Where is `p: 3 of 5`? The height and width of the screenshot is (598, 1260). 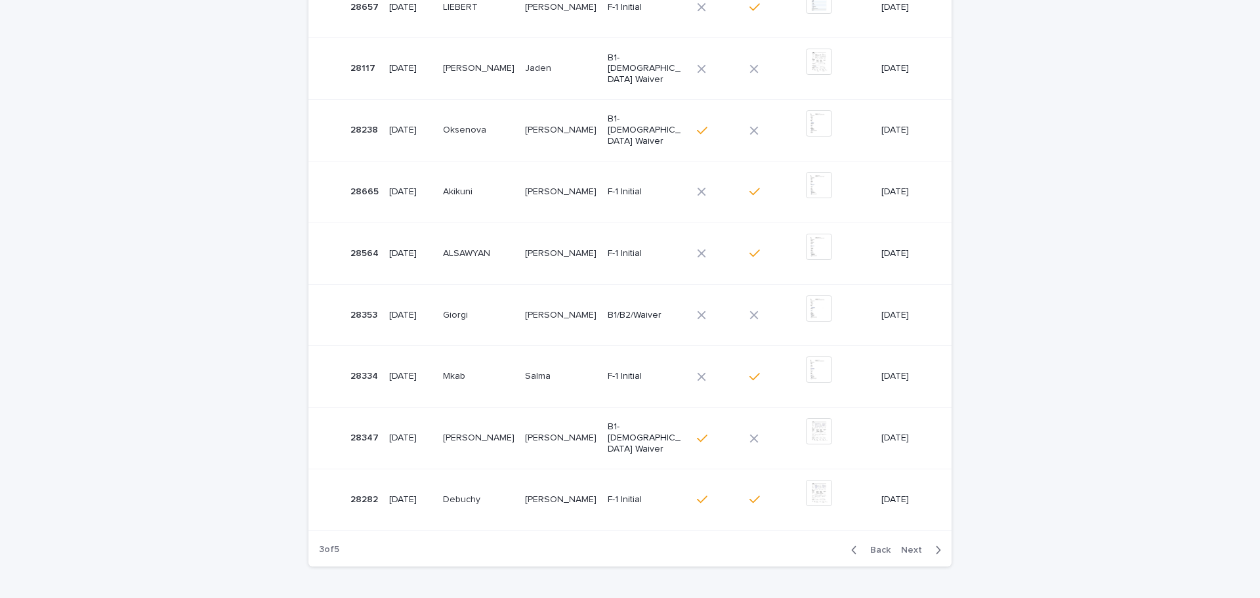
p: 3 of 5 is located at coordinates (329, 549).